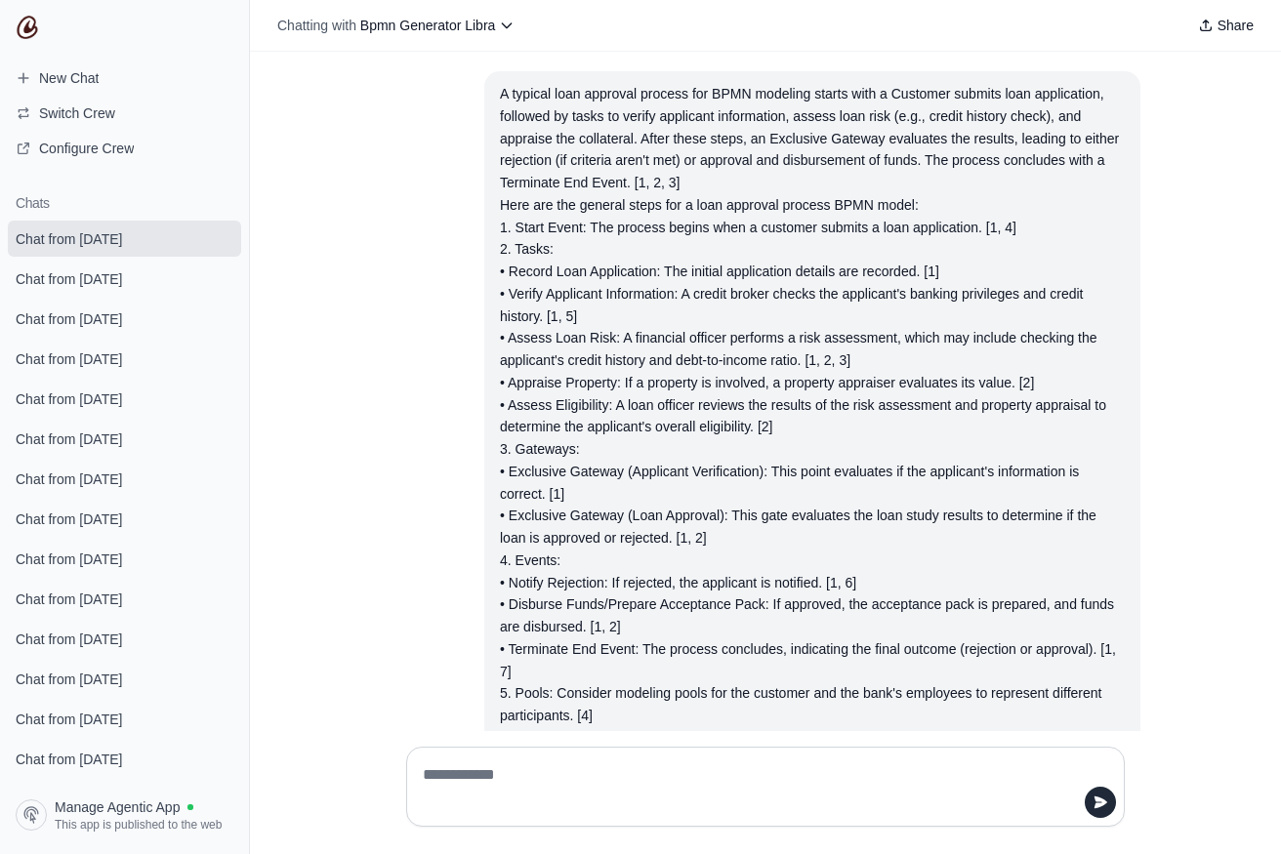  What do you see at coordinates (812, 727) in the screenshot?
I see `div: 5. Pools: Consider modeling pools for the customer and the bank's employees to represent differen...` at bounding box center [812, 727].